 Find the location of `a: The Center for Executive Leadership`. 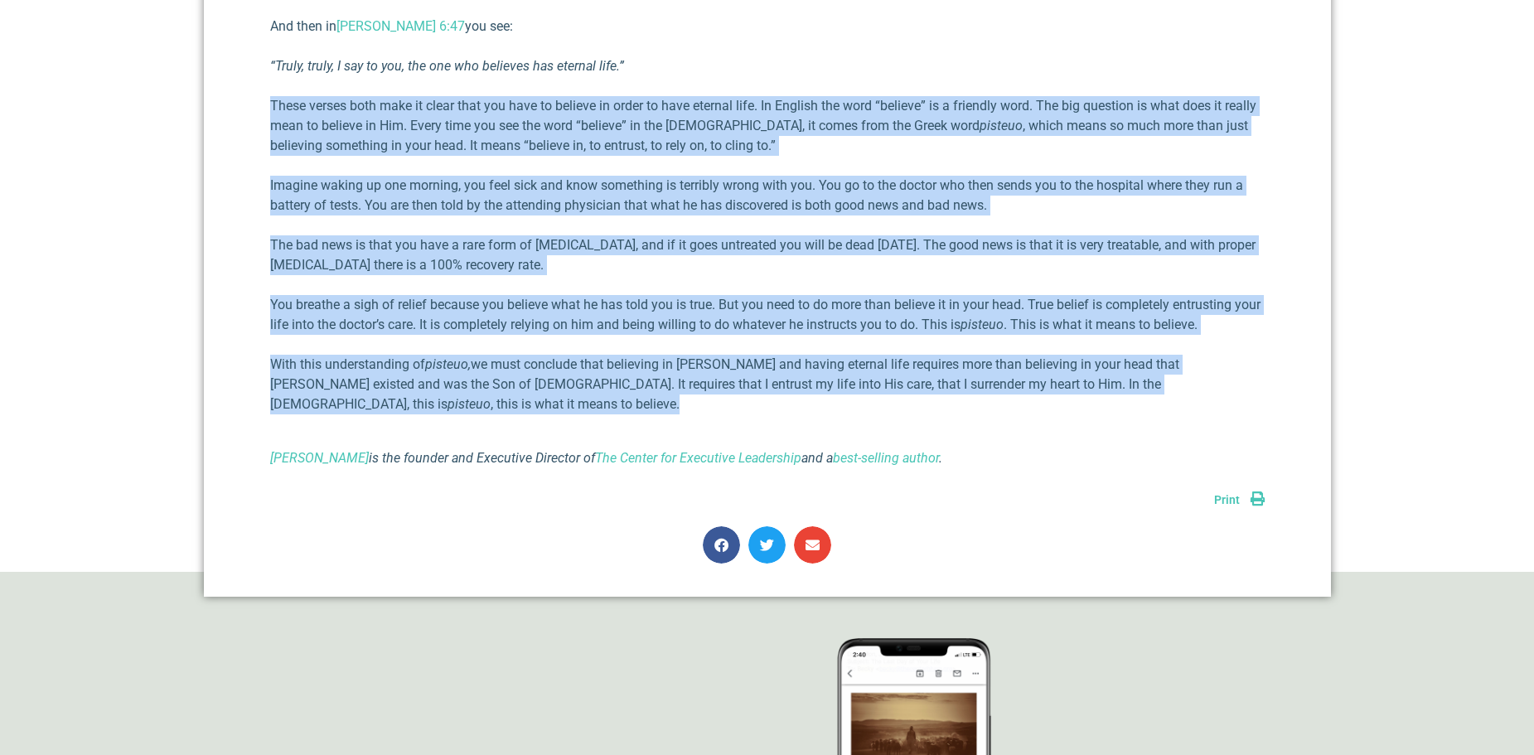

a: The Center for Executive Leadership is located at coordinates (698, 457).